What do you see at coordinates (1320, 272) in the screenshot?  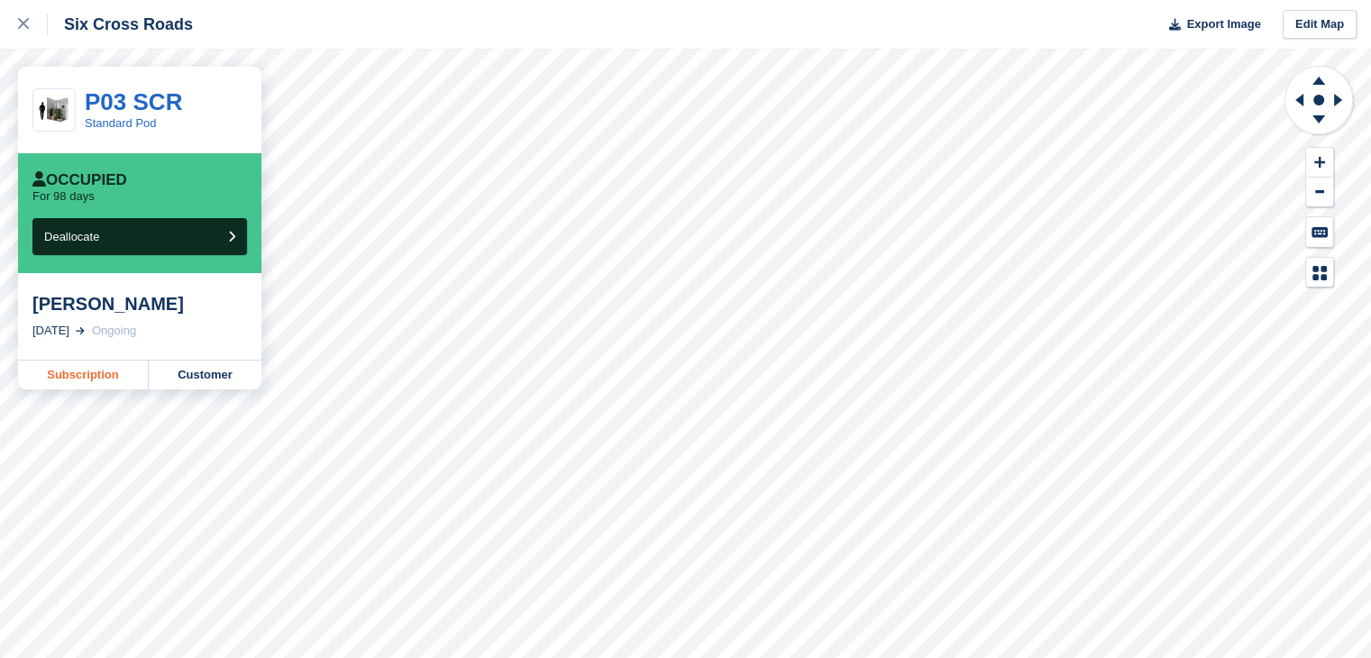 I see `button: Map Legend` at bounding box center [1320, 272].